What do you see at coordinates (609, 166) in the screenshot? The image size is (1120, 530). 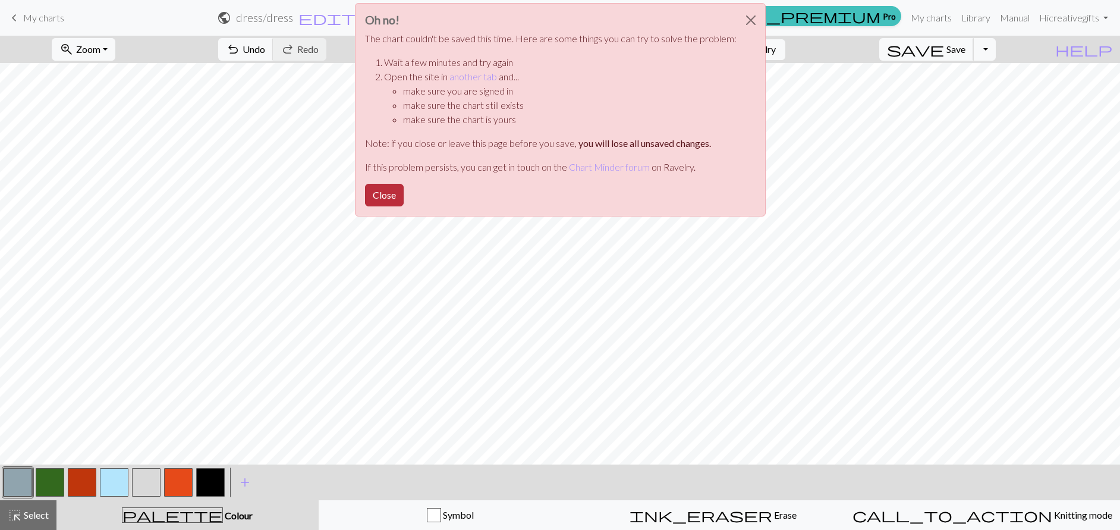 I see `a: Chart Minder forum` at bounding box center [609, 166].